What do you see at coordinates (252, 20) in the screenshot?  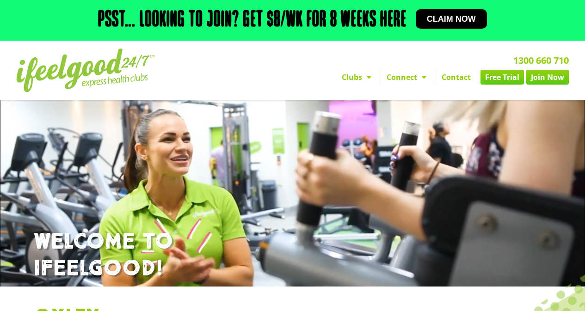 I see `h2: Psst… Looking to join? Get $8/wk for 8 weeks here` at bounding box center [252, 20].